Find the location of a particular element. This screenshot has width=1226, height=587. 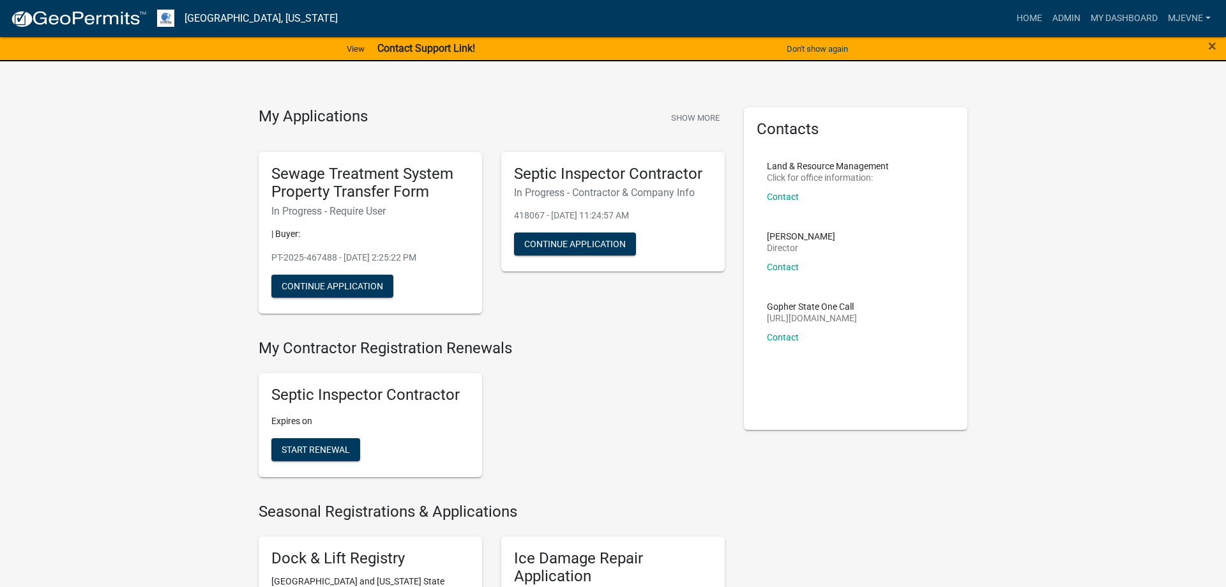

h4: My Contractor Registration Renewals is located at coordinates (492, 348).